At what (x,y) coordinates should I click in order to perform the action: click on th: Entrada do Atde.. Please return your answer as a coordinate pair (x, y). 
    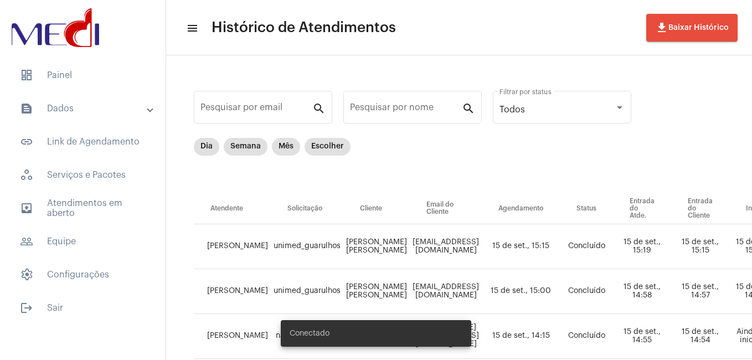
    Looking at the image, I should click on (642, 209).